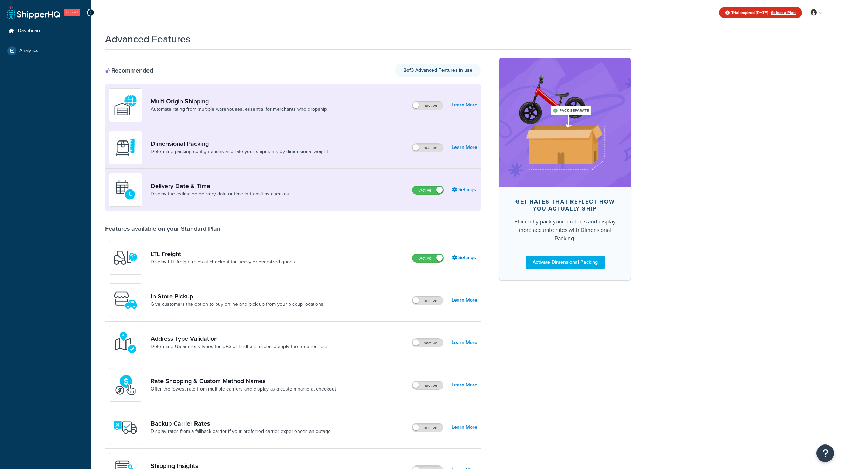  I want to click on a: In-Store Pickup, so click(237, 296).